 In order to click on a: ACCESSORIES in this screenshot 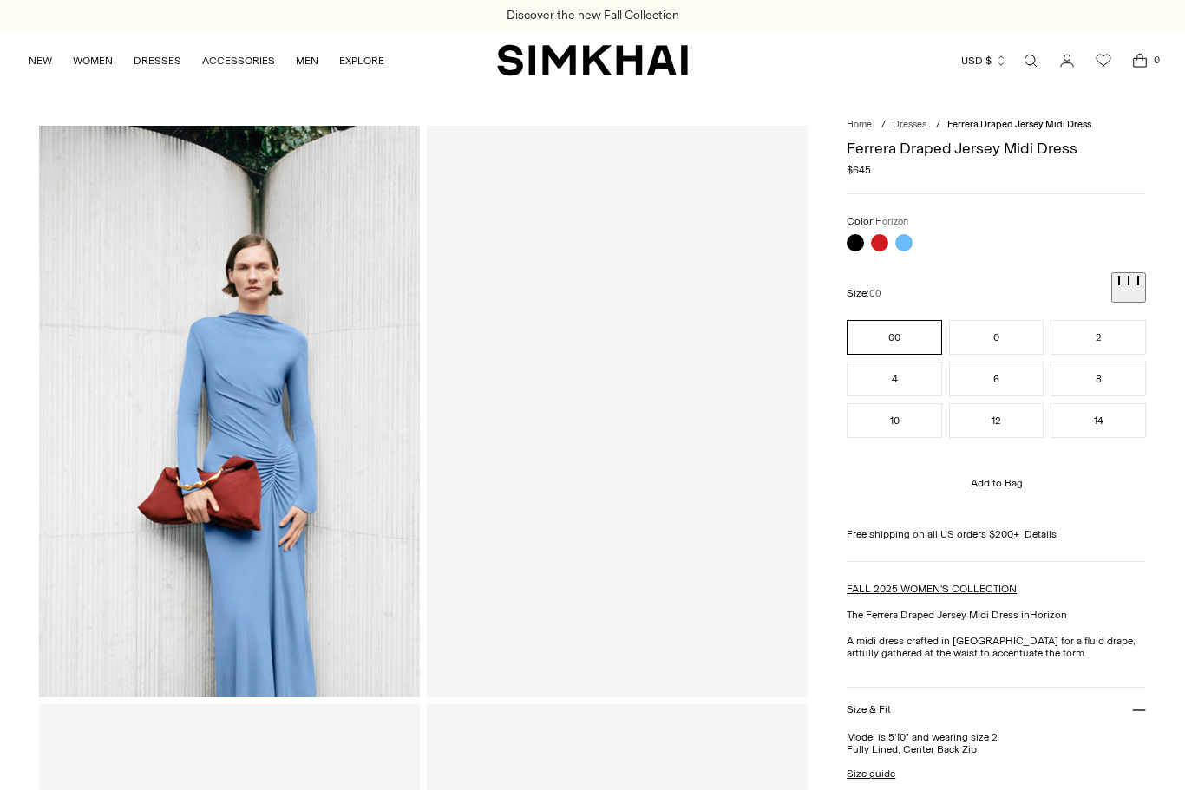, I will do `click(239, 61)`.